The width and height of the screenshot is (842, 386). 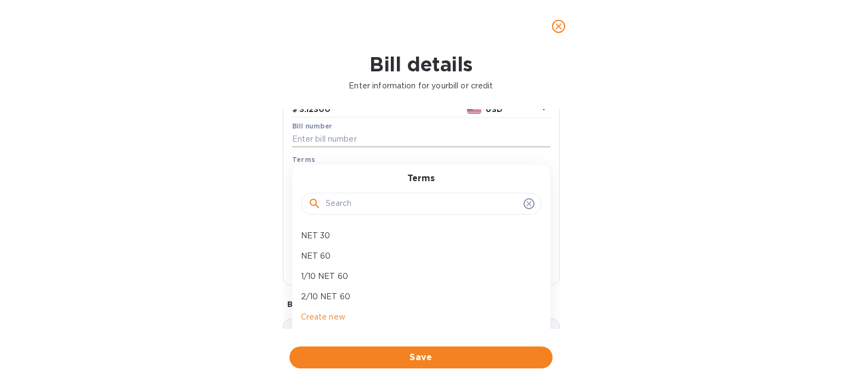 What do you see at coordinates (317, 173) in the screenshot?
I see `p: Select terms` at bounding box center [317, 173].